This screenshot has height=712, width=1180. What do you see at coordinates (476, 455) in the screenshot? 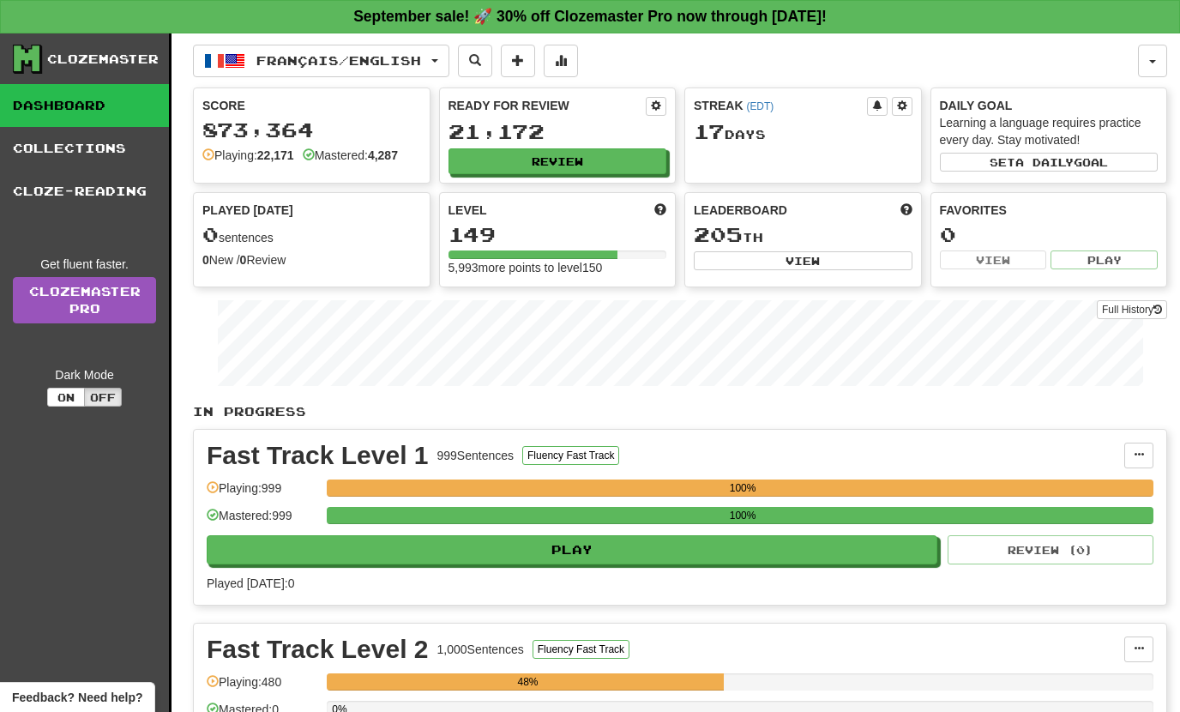
I see `div: 999 Sentences` at bounding box center [476, 455].